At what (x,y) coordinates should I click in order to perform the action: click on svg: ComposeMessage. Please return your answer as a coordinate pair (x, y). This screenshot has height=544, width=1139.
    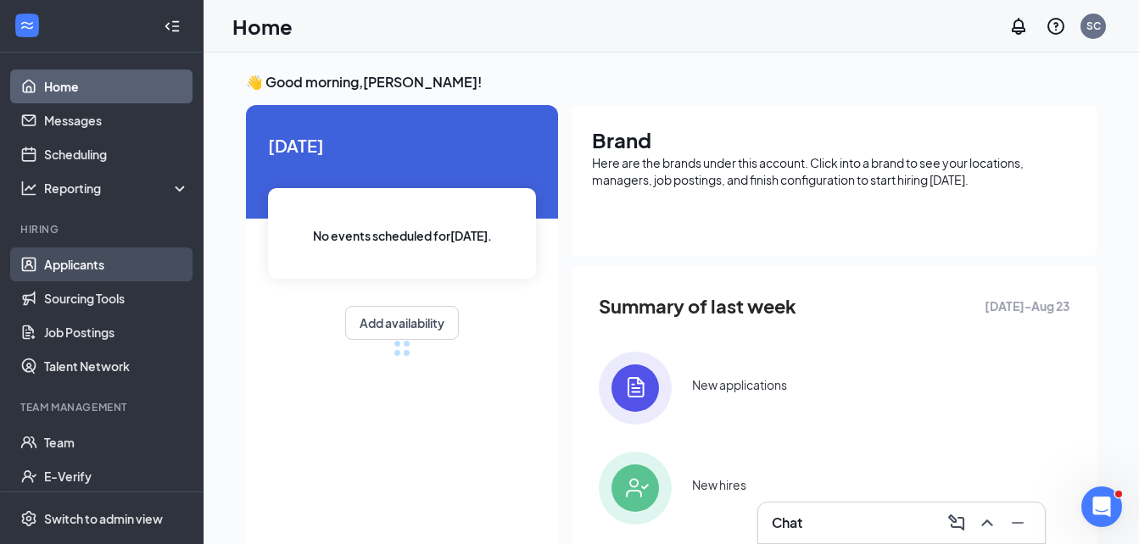
    Looking at the image, I should click on (957, 523).